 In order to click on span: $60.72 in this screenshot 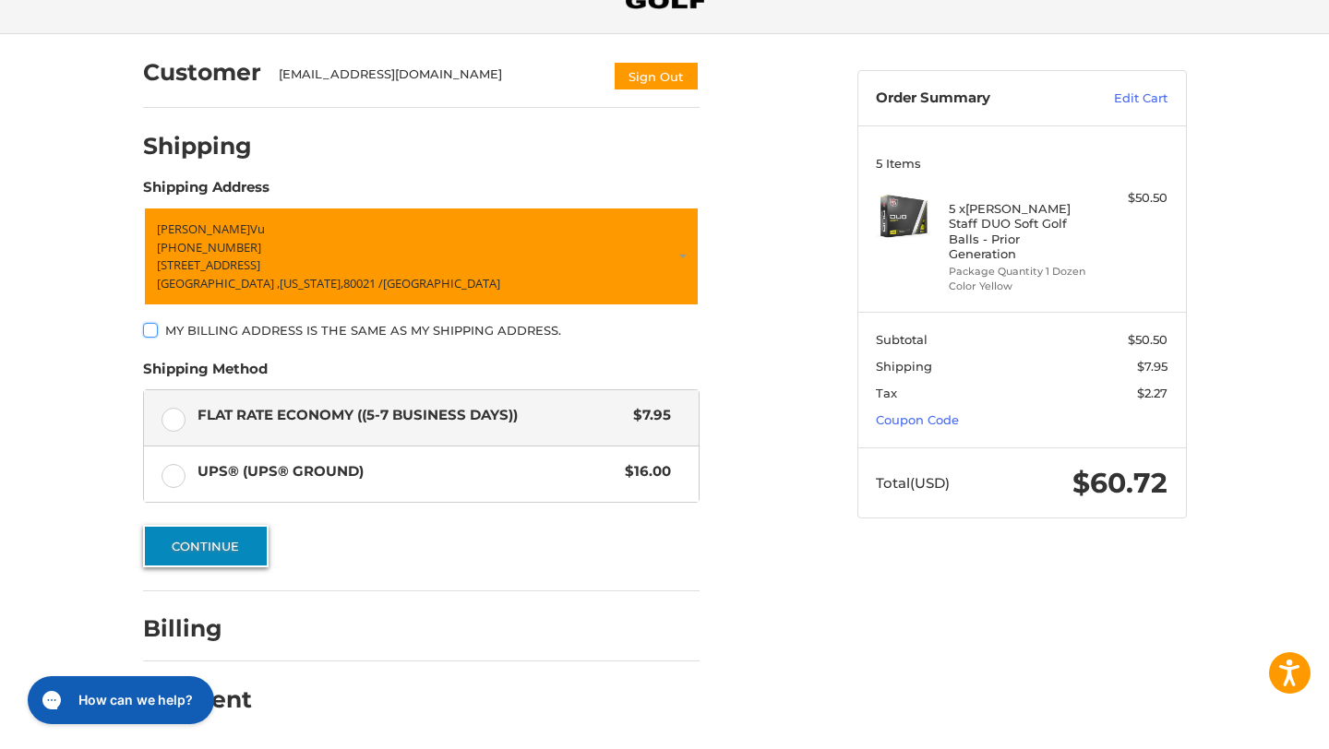, I will do `click(1119, 483)`.